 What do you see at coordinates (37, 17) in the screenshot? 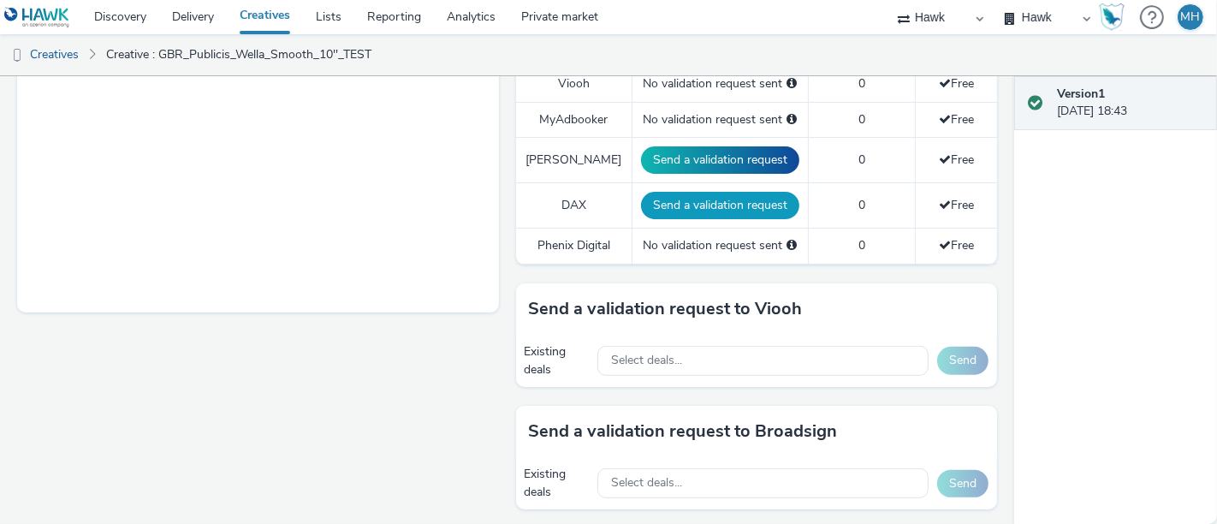
I see `img: undefined Logo` at bounding box center [37, 17].